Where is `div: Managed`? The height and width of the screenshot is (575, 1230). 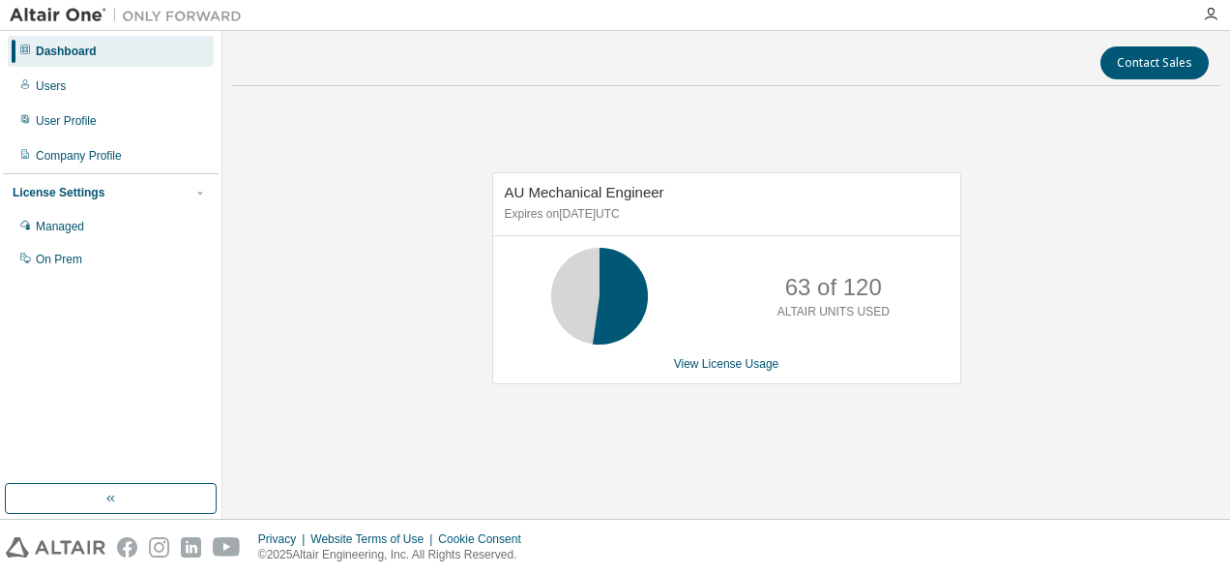 div: Managed is located at coordinates (60, 226).